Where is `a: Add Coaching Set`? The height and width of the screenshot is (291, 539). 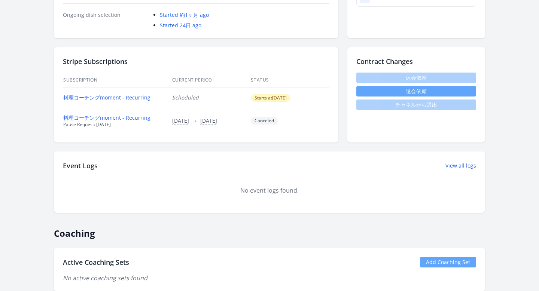
a: Add Coaching Set is located at coordinates (448, 262).